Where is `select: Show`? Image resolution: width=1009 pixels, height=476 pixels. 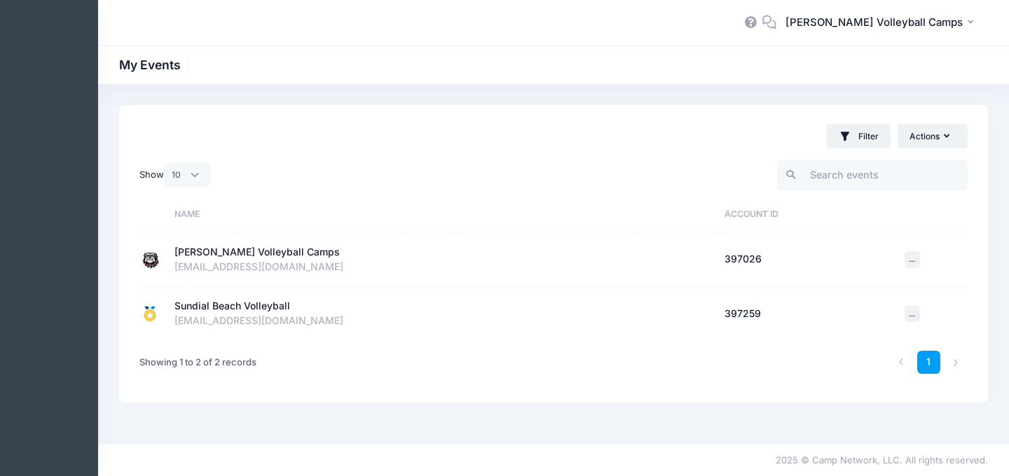 select: Show is located at coordinates (187, 175).